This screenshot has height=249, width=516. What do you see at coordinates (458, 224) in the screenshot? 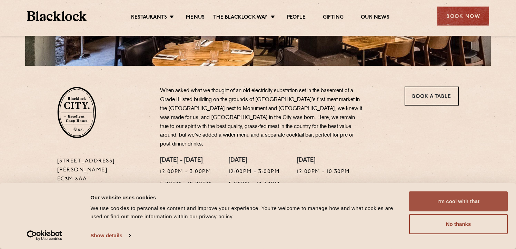
I see `button: No thanks` at bounding box center [458, 224].